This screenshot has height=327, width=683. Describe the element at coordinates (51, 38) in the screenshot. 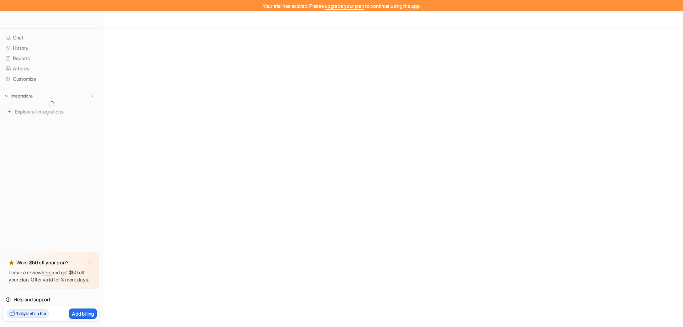

I see `a: Chat` at that location.